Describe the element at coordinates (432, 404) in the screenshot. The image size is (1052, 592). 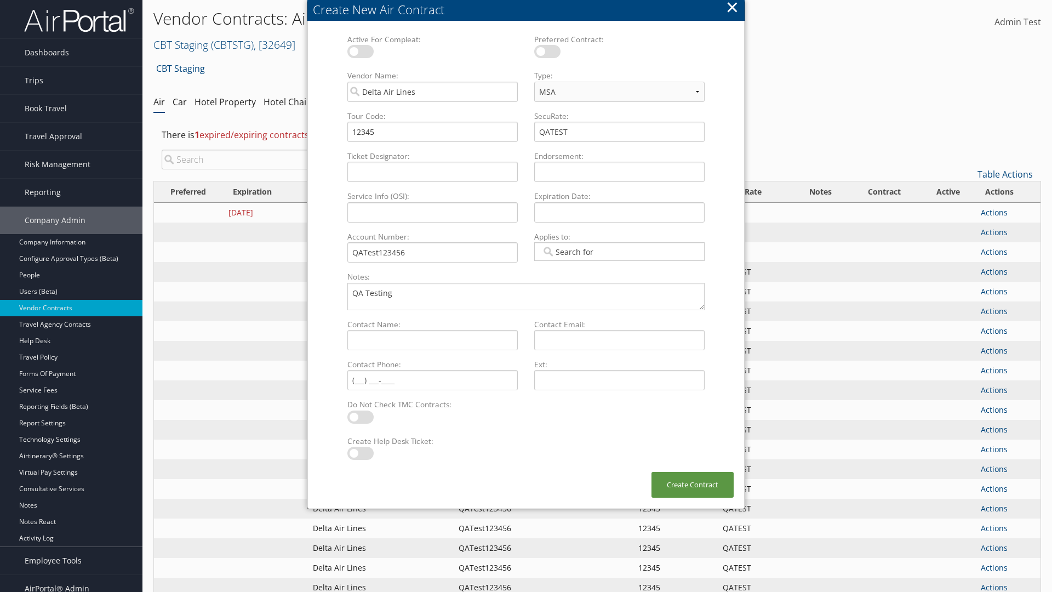
I see `label: Do Not Check TMC Contracts:` at that location.